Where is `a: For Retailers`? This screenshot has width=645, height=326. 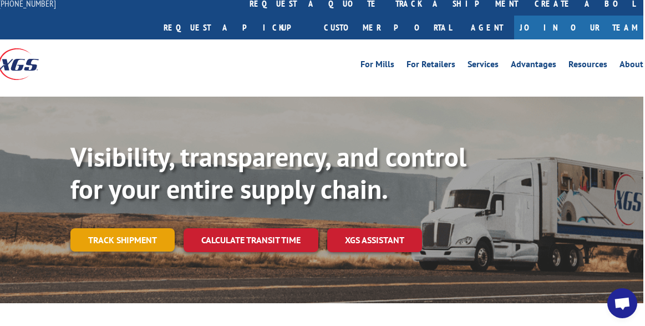 a: For Retailers is located at coordinates (431, 66).